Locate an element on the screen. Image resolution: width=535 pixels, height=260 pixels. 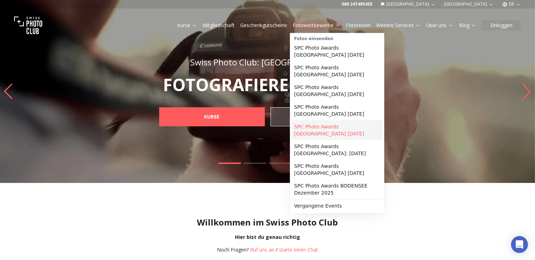
b: KURSE is located at coordinates (212, 117).